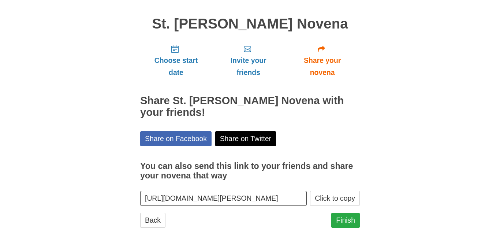 The height and width of the screenshot is (249, 500). What do you see at coordinates (246, 139) in the screenshot?
I see `a: Share on Twitter` at bounding box center [246, 139].